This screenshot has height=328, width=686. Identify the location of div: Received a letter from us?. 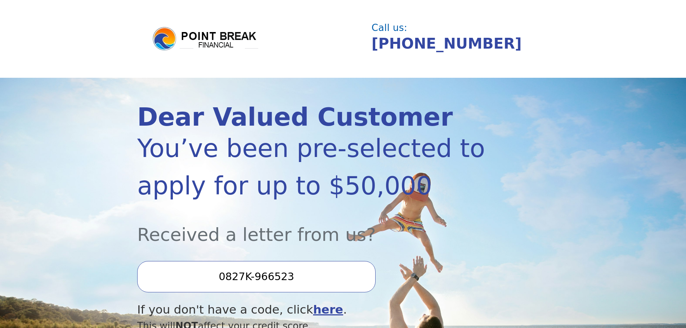
(312, 226).